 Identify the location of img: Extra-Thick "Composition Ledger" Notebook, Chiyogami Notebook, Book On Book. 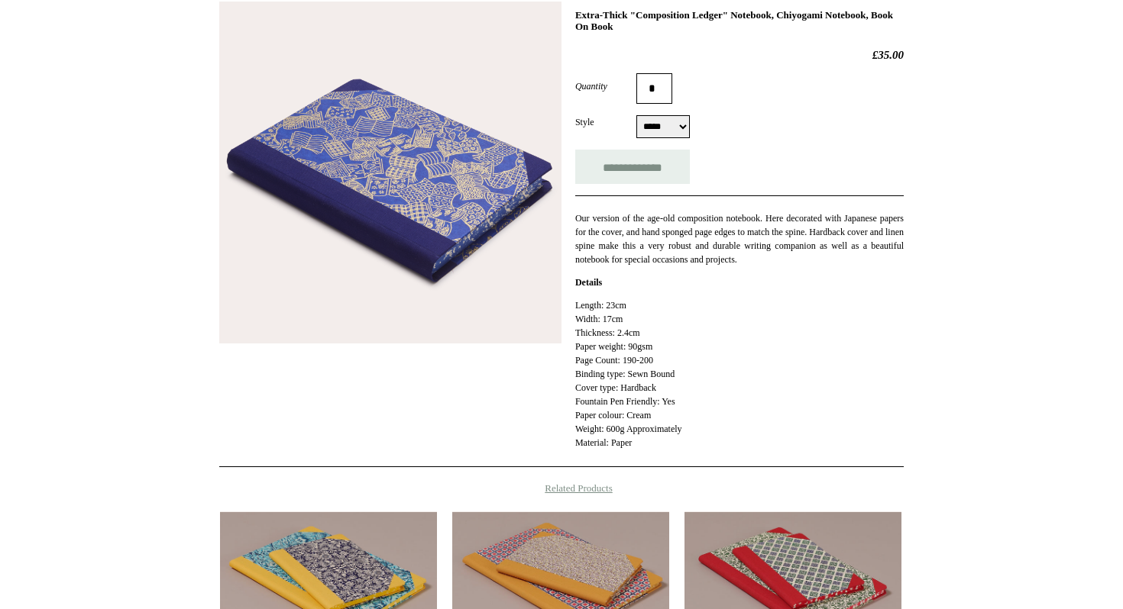
(390, 173).